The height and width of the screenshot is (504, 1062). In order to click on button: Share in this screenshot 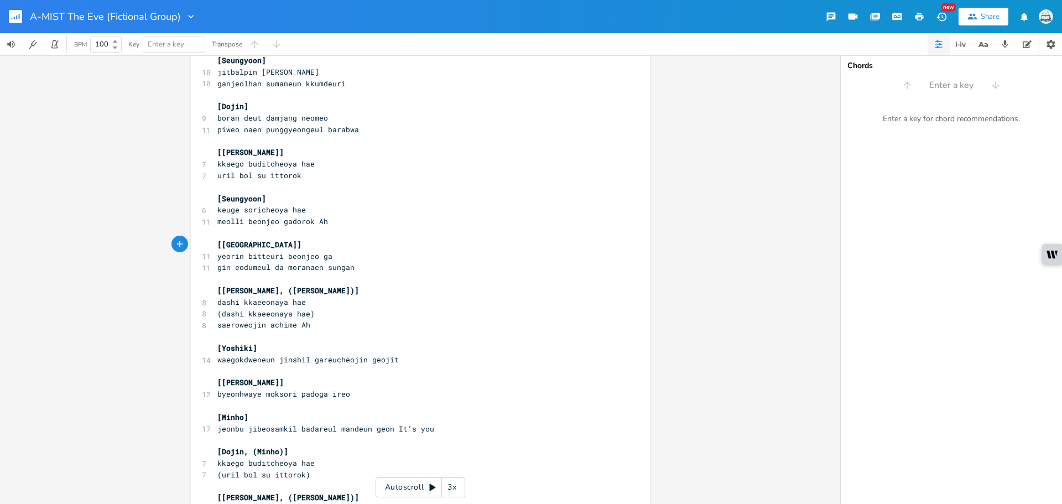, I will do `click(983, 17)`.